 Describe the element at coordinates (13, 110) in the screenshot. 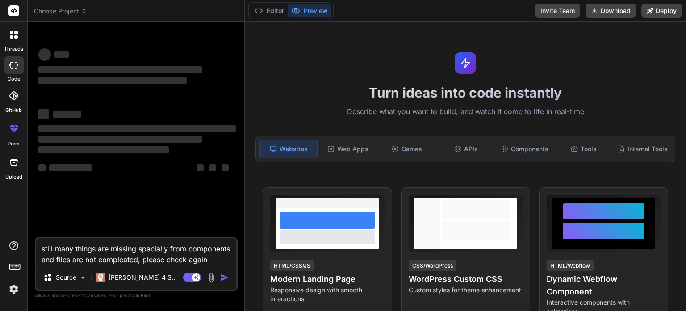

I see `label: GitHub` at that location.